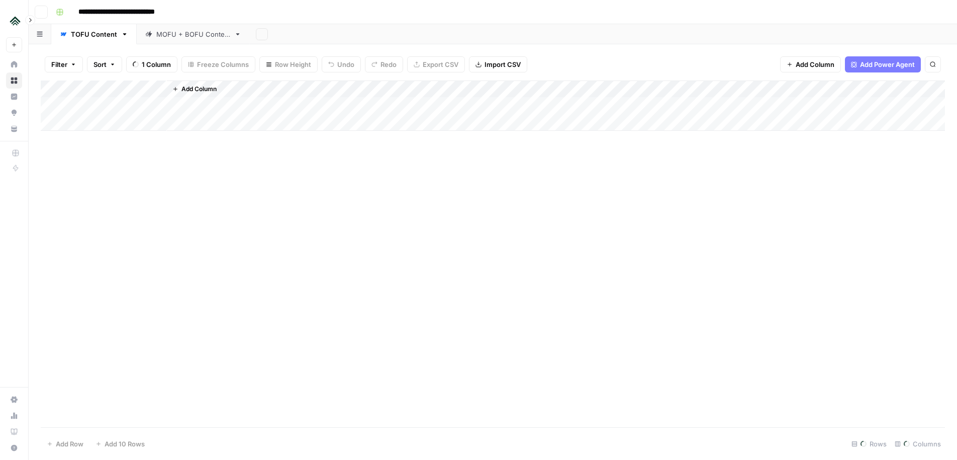 This screenshot has height=460, width=957. Describe the element at coordinates (156, 64) in the screenshot. I see `span: 1 Column` at that location.